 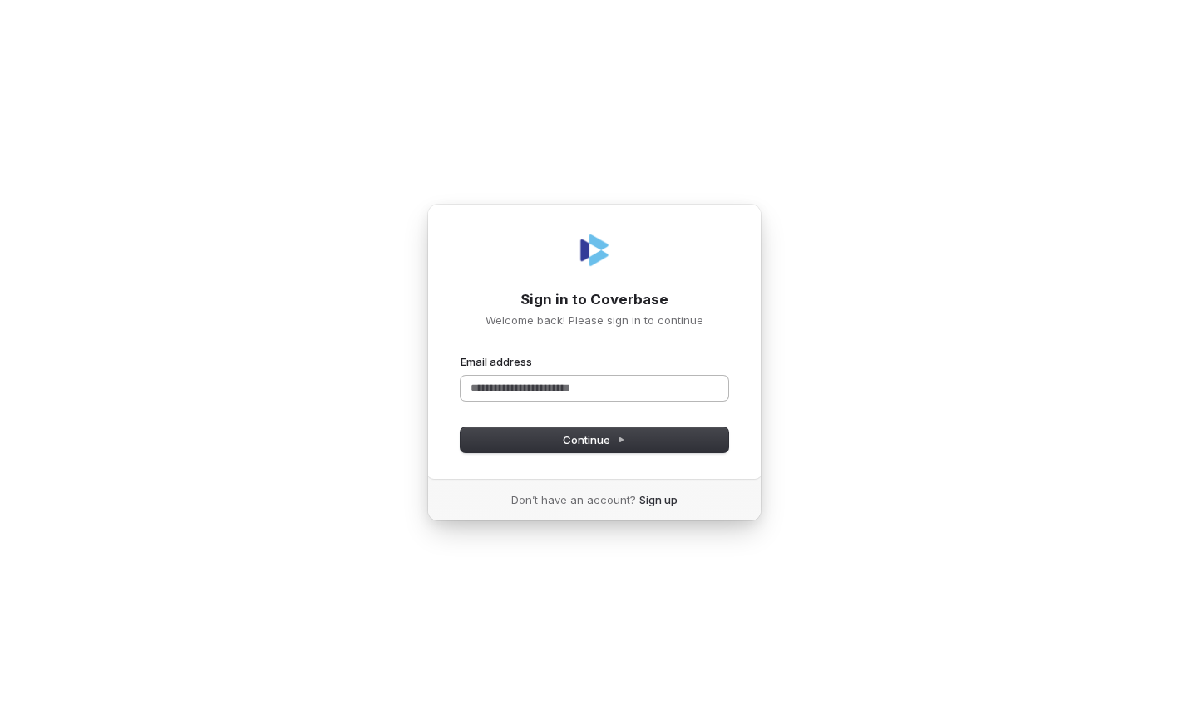 I want to click on label: Email address, so click(x=496, y=362).